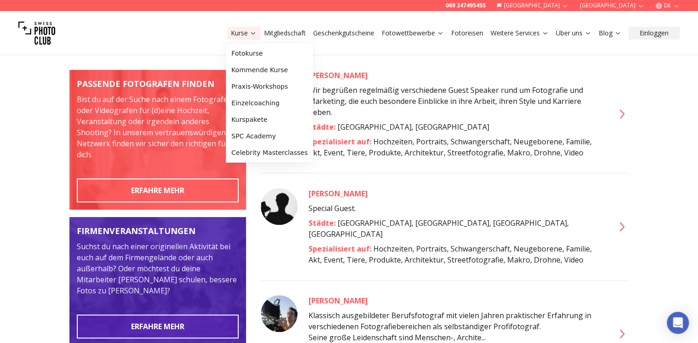  I want to click on p: Seine große Leidenschaft sind Menschen-, Archite..., so click(456, 338).